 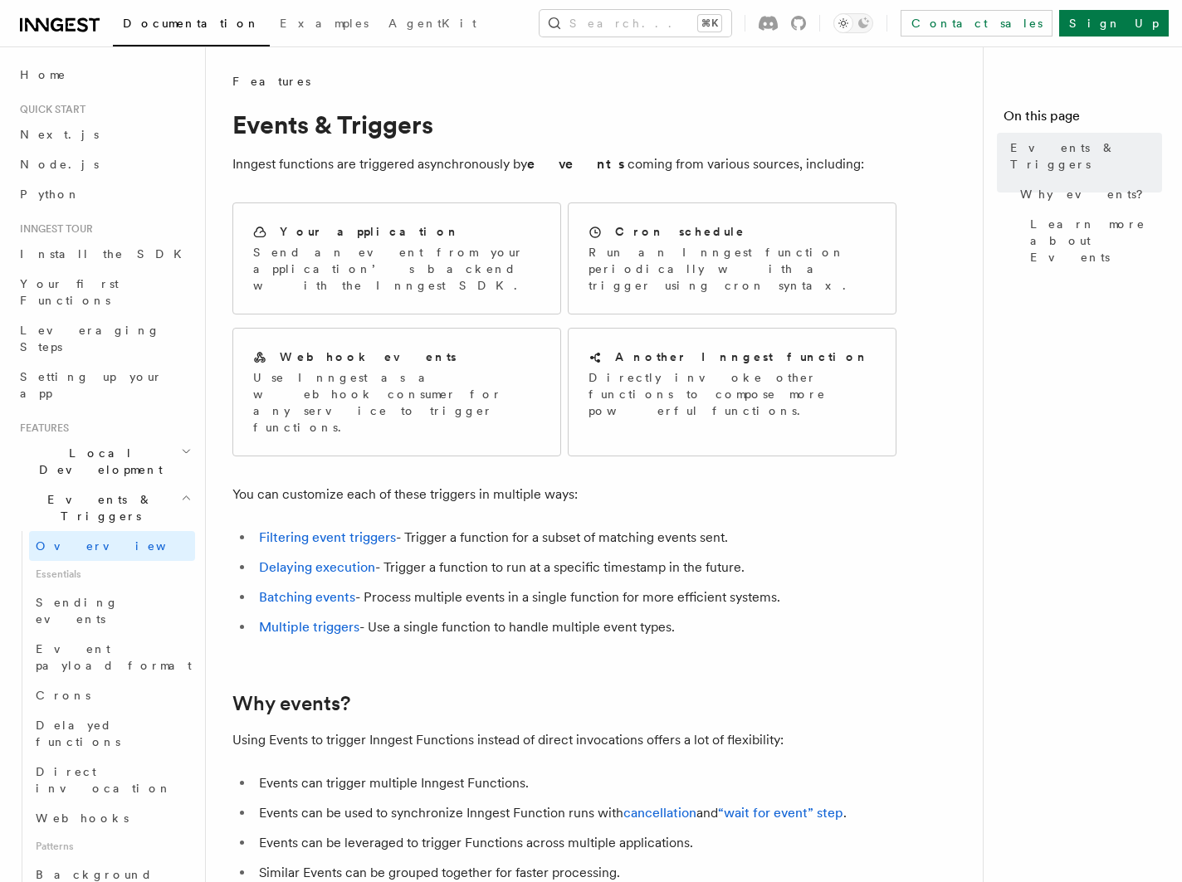 What do you see at coordinates (1095, 241) in the screenshot?
I see `span: Learn more about Events` at bounding box center [1095, 241].